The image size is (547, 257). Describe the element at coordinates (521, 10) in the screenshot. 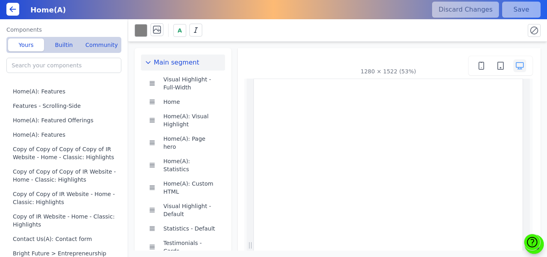

I see `button: Save` at that location.